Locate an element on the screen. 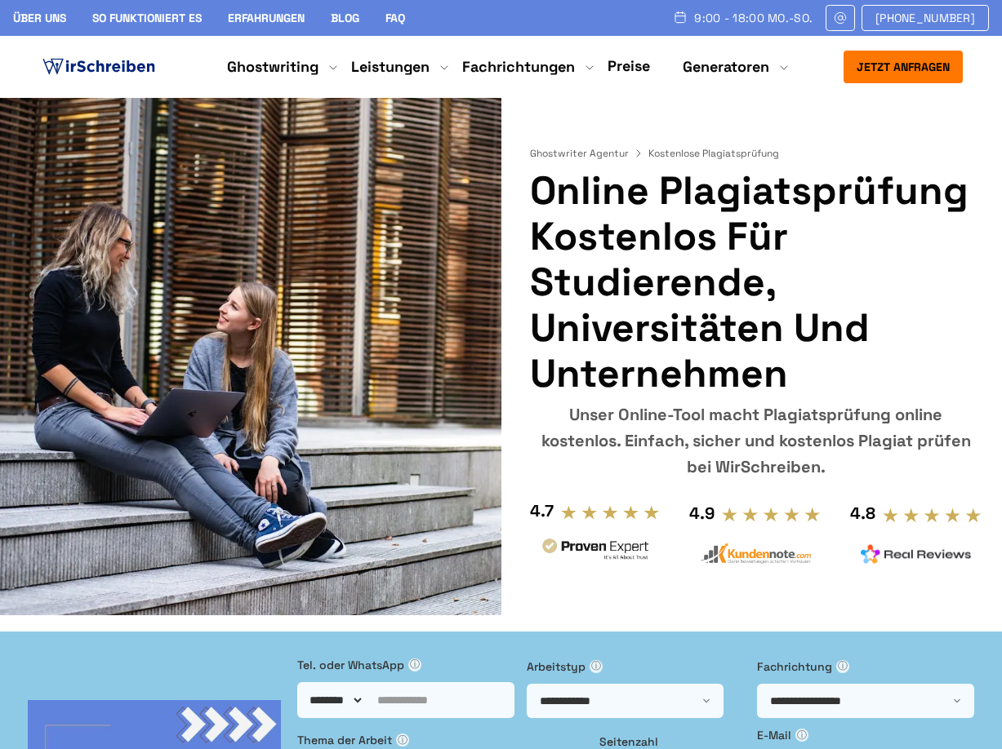 Image resolution: width=1002 pixels, height=749 pixels. div: 4.9 is located at coordinates (701, 513).